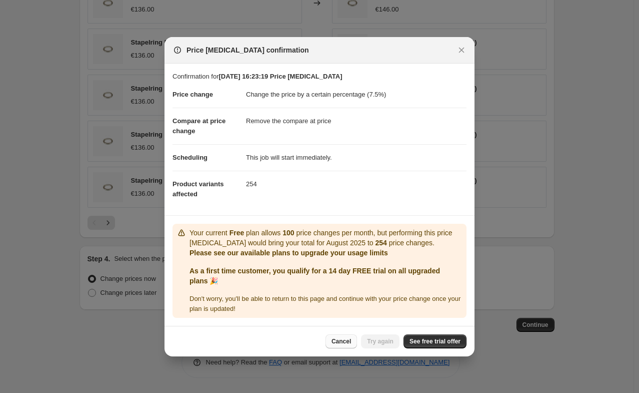 Image resolution: width=639 pixels, height=393 pixels. I want to click on dd: Change the price by a certain percentage (7.5%), so click(356, 95).